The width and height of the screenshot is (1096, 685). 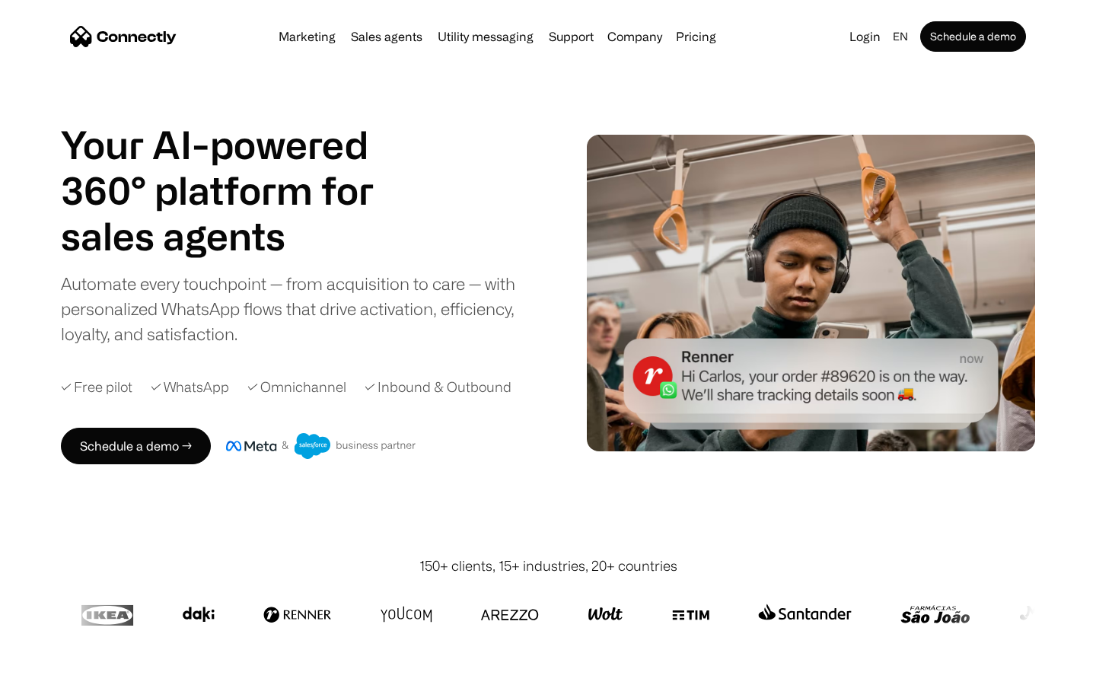 What do you see at coordinates (301, 308) in the screenshot?
I see `div: Automate every touchpoint — from acquisition to care — with personalized WhatsApp flows that driv...` at bounding box center [301, 308].